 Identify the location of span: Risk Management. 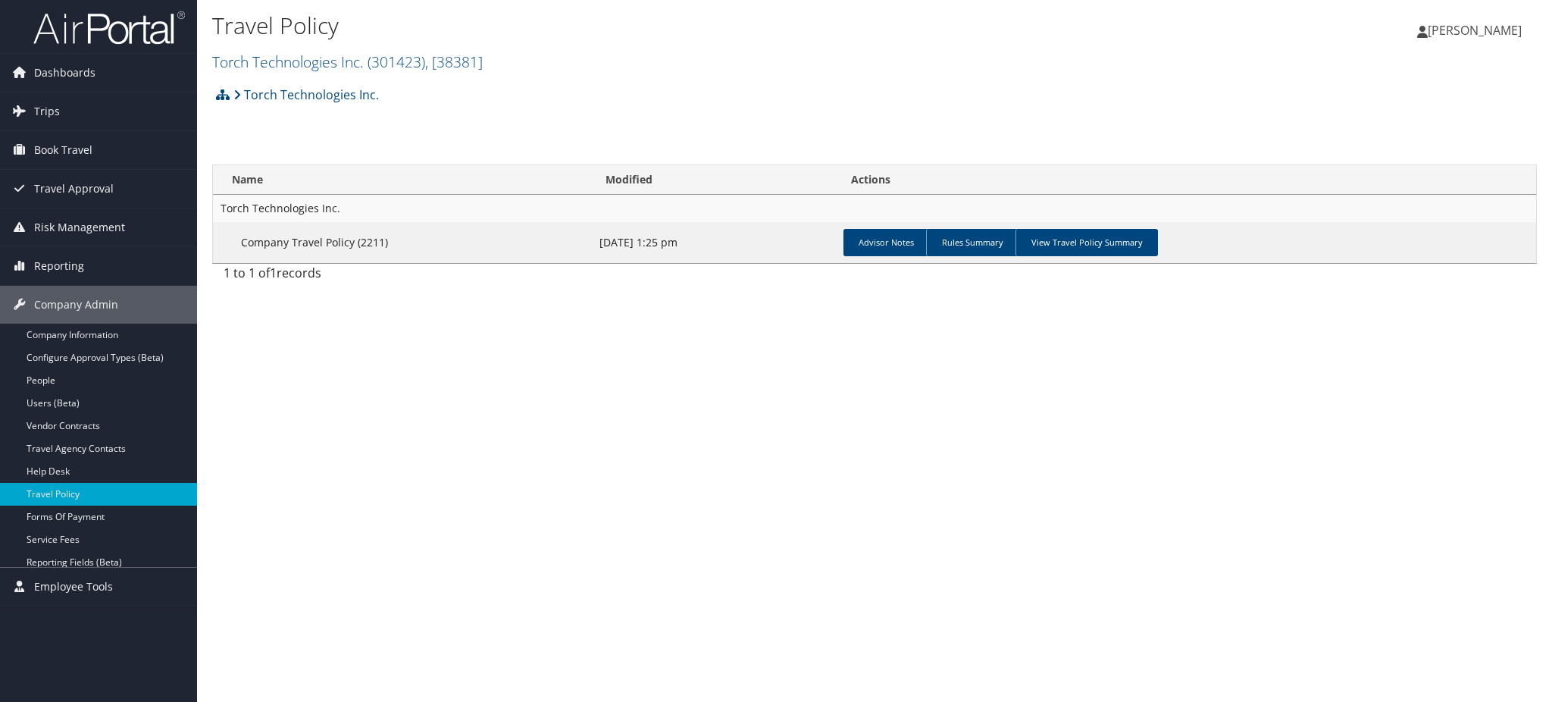
(80, 227).